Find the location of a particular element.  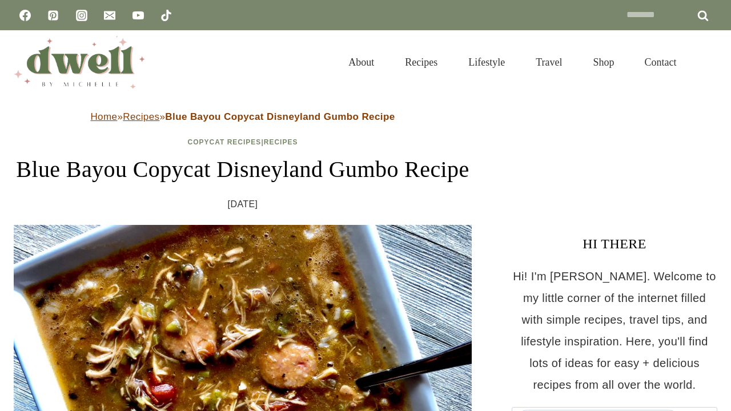

a: Email is located at coordinates (110, 15).